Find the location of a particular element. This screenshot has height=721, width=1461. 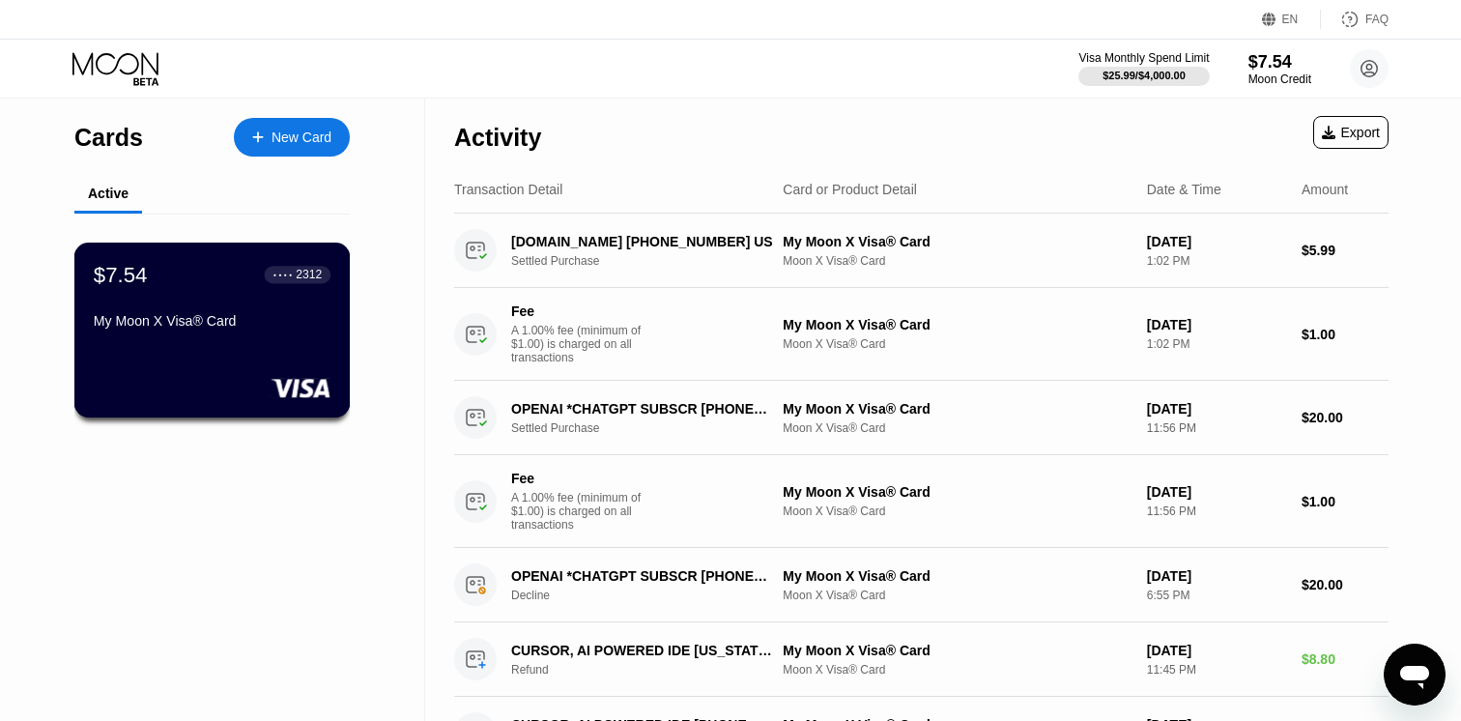

div: Date & Time is located at coordinates (1183, 189).